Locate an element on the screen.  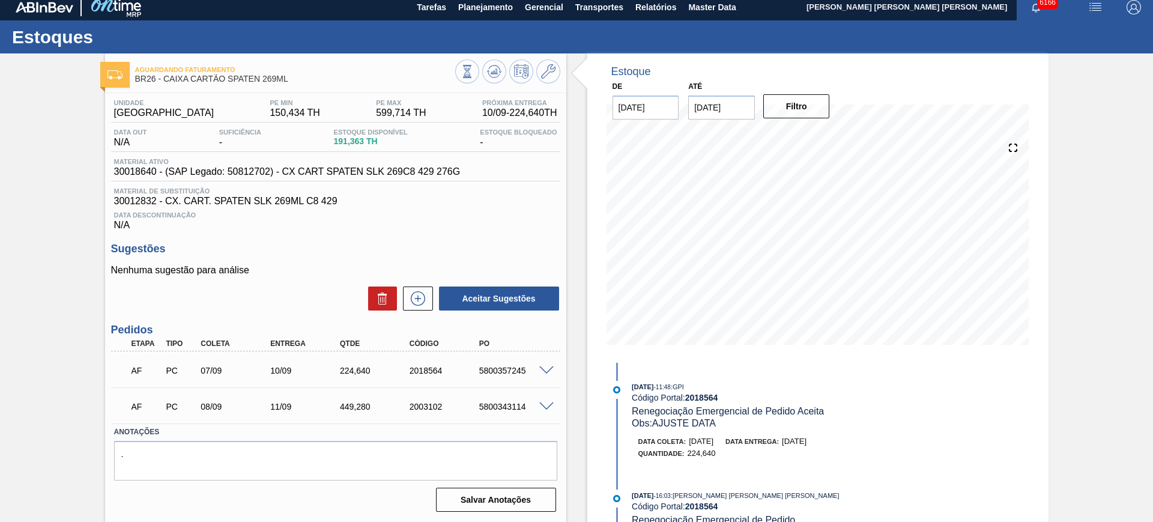
span: Unidade is located at coordinates (164, 103).